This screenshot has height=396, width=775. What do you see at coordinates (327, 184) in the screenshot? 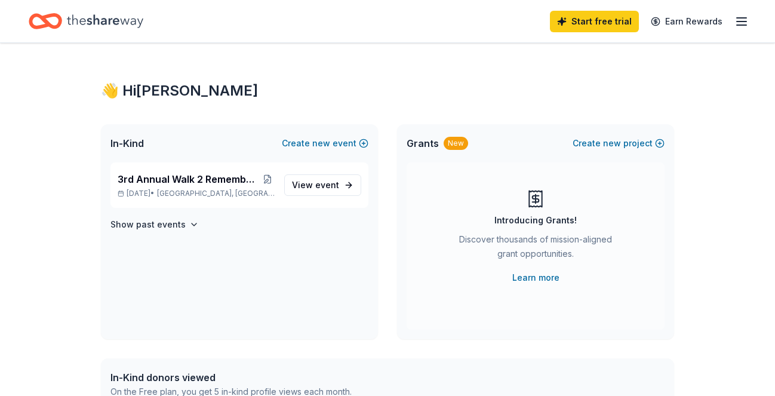
I see `span: event` at bounding box center [327, 184].